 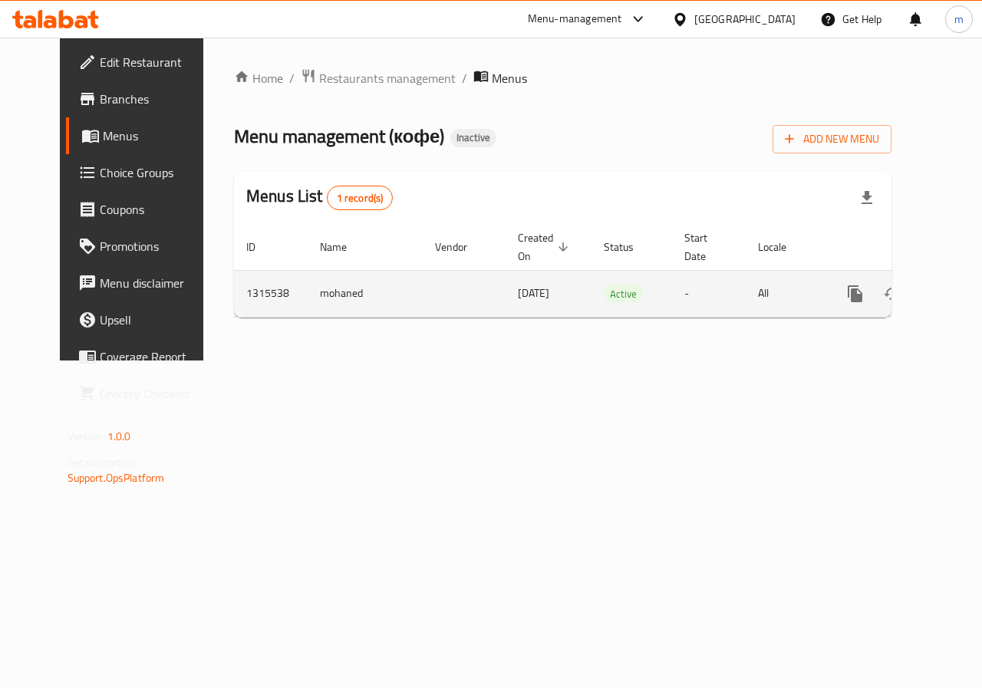 I want to click on span: Version:, so click(x=86, y=437).